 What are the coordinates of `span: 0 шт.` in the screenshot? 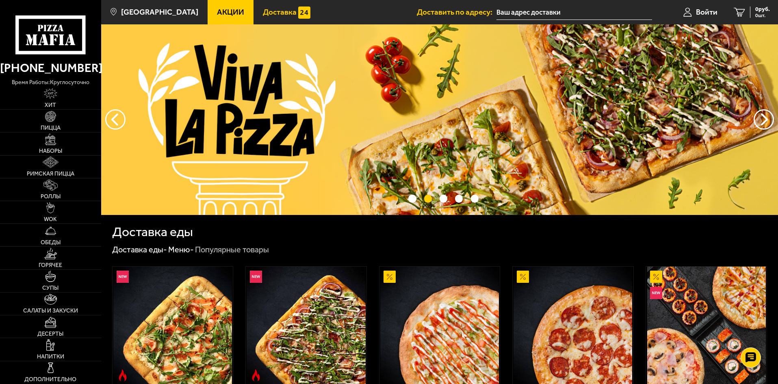 It's located at (763, 15).